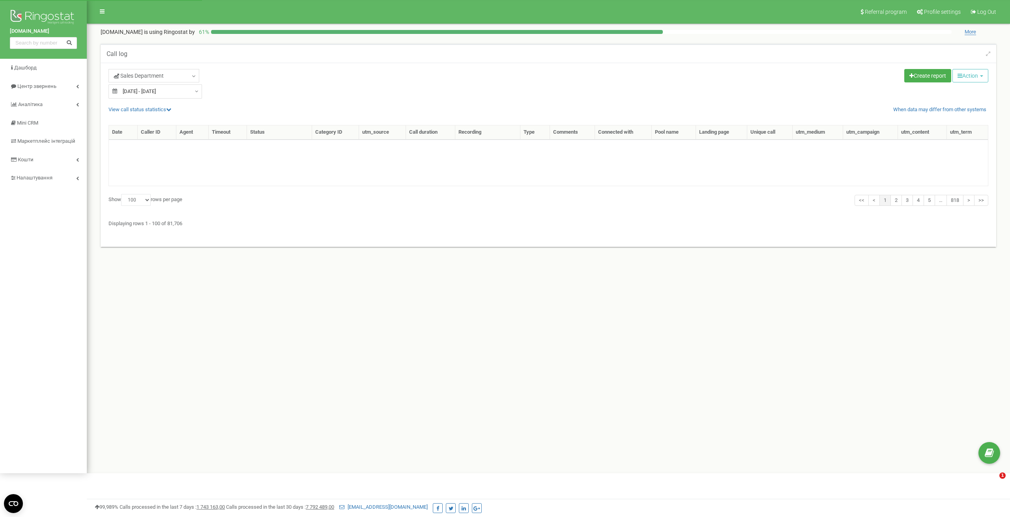  I want to click on th: utm_medium, so click(818, 133).